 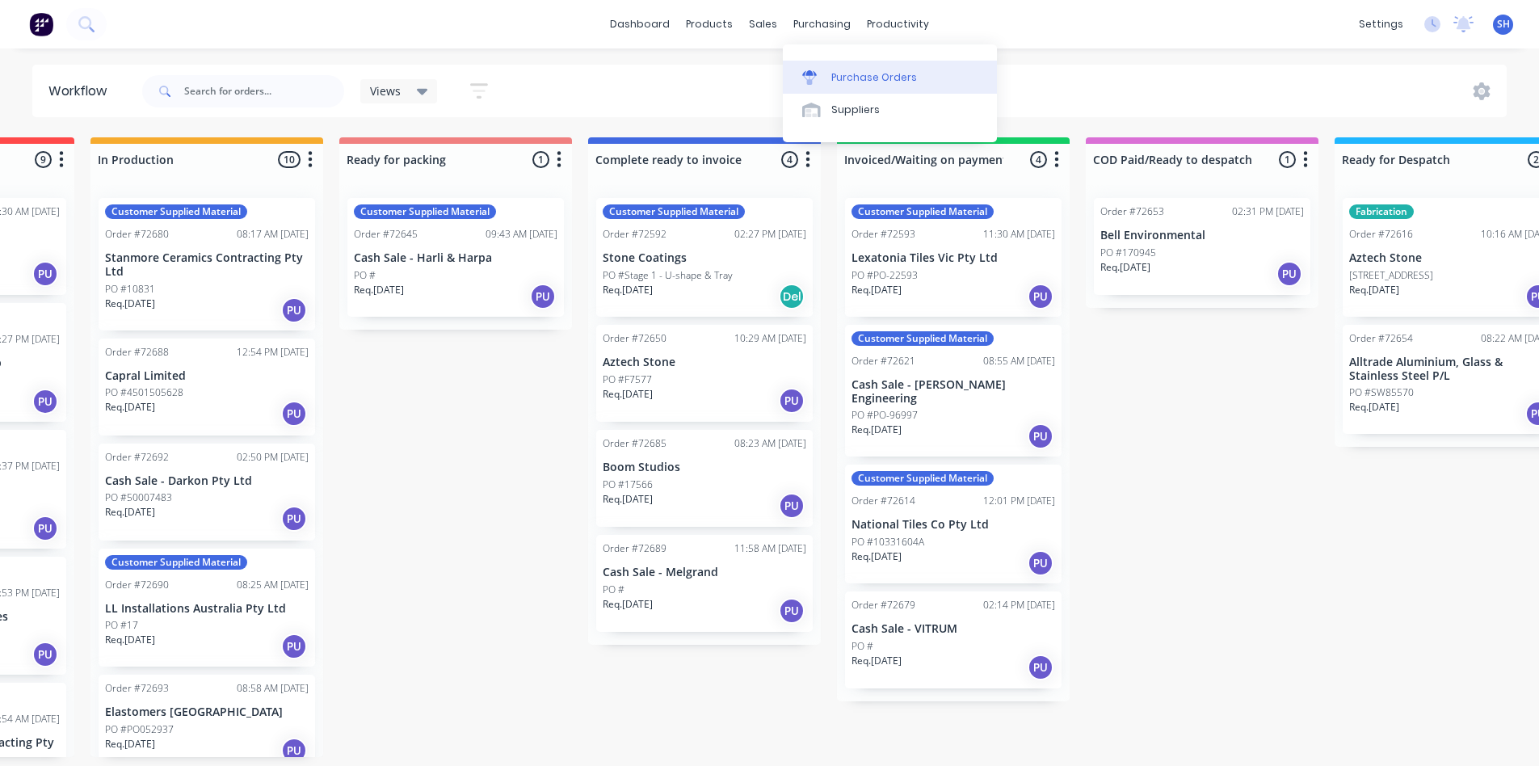 I want to click on p: Cash Sale - Harli & Harpa, so click(x=456, y=258).